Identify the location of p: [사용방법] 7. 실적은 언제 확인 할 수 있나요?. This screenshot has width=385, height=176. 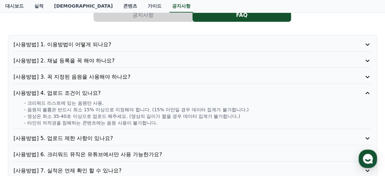
(178, 170).